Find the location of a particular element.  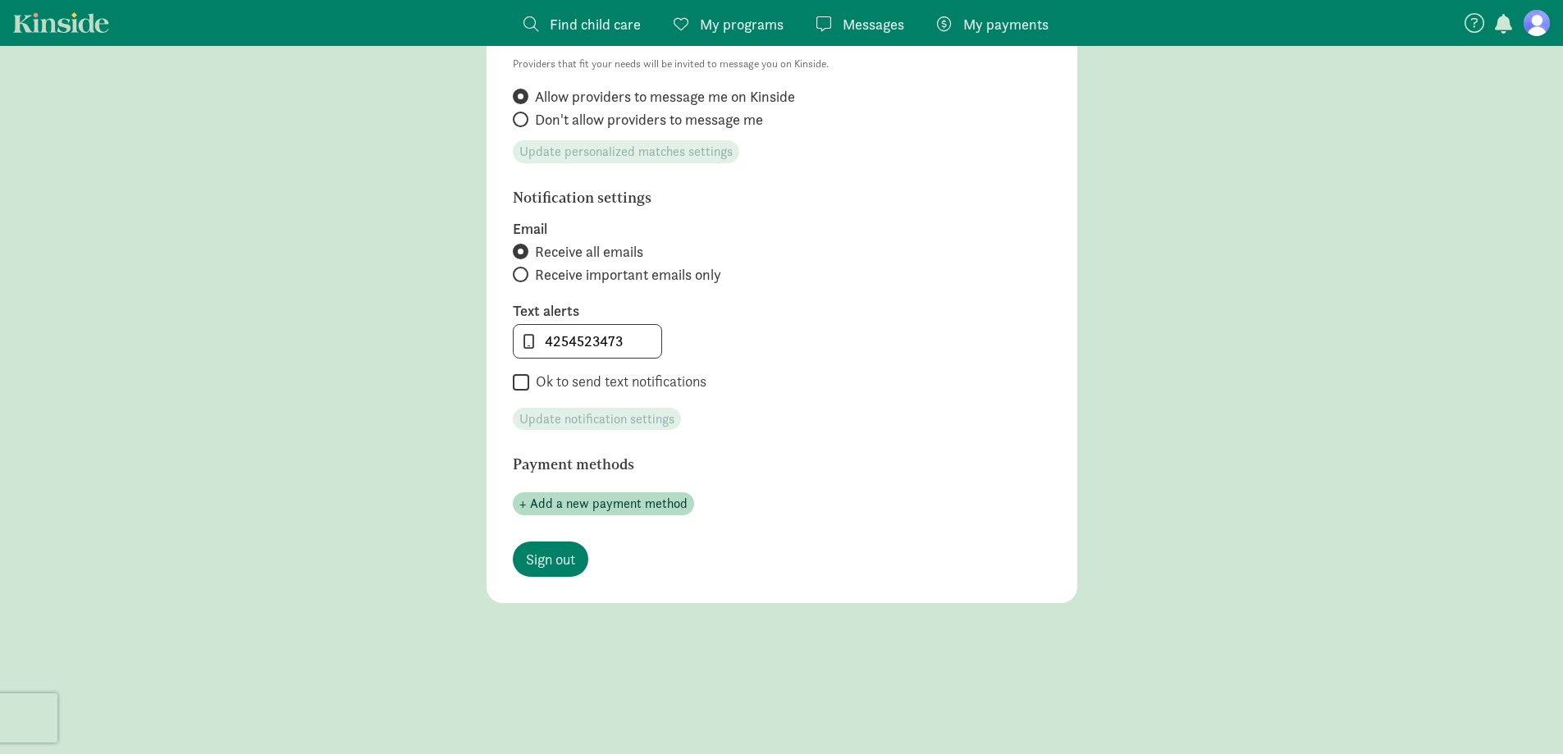

h6: Payment methods is located at coordinates (738, 464).